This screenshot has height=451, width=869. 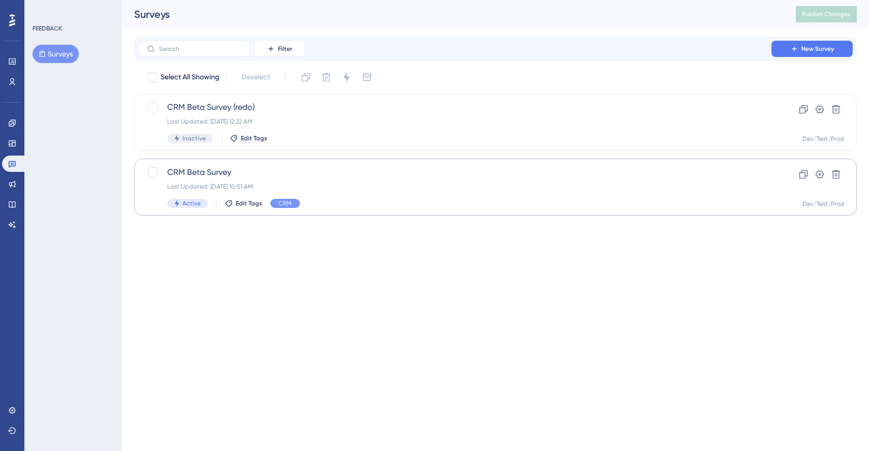 I want to click on input: Search, so click(x=200, y=49).